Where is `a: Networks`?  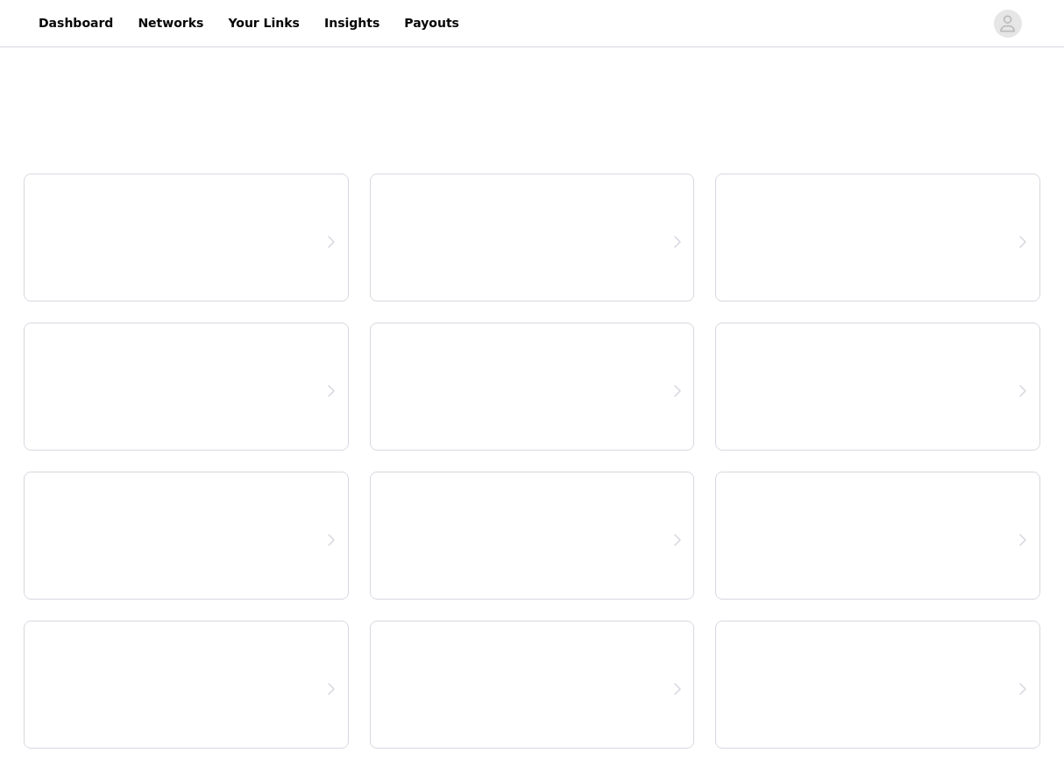
a: Networks is located at coordinates (170, 23).